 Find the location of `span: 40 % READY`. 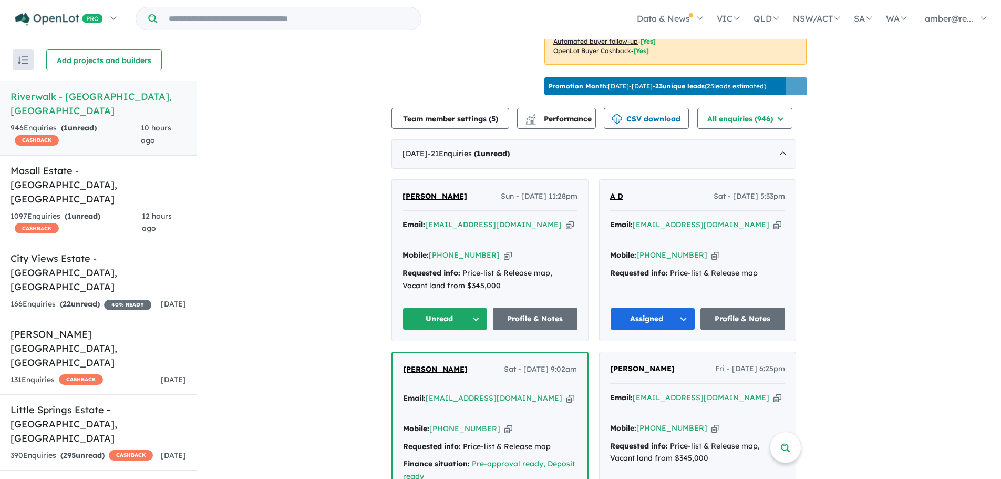

span: 40 % READY is located at coordinates (128, 305).